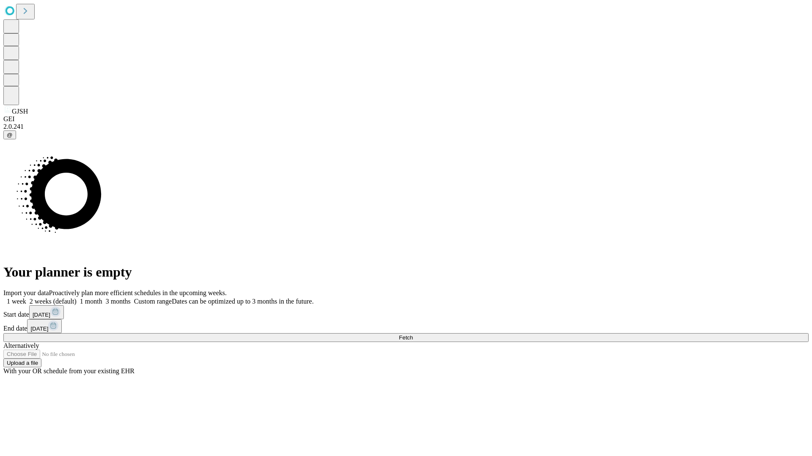  What do you see at coordinates (406, 127) in the screenshot?
I see `div: 2.0.241` at bounding box center [406, 127].